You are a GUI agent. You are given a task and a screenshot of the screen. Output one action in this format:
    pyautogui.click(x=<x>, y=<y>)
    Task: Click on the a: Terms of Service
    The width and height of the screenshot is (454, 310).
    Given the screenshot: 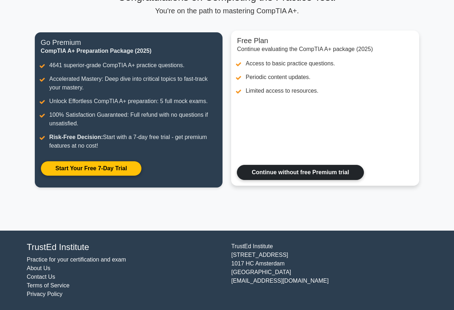 What is the action you would take?
    pyautogui.click(x=48, y=285)
    